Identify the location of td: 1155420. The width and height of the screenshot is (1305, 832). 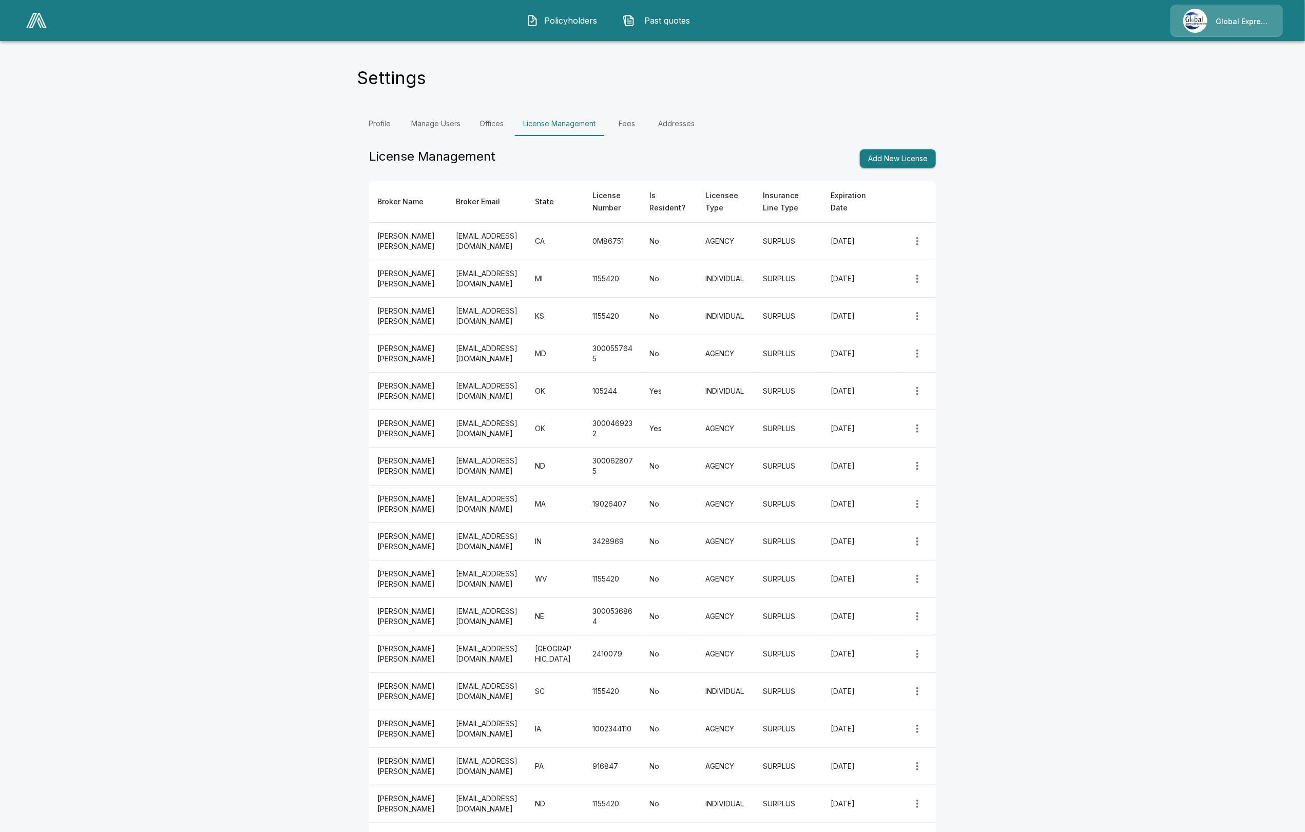
(613, 804).